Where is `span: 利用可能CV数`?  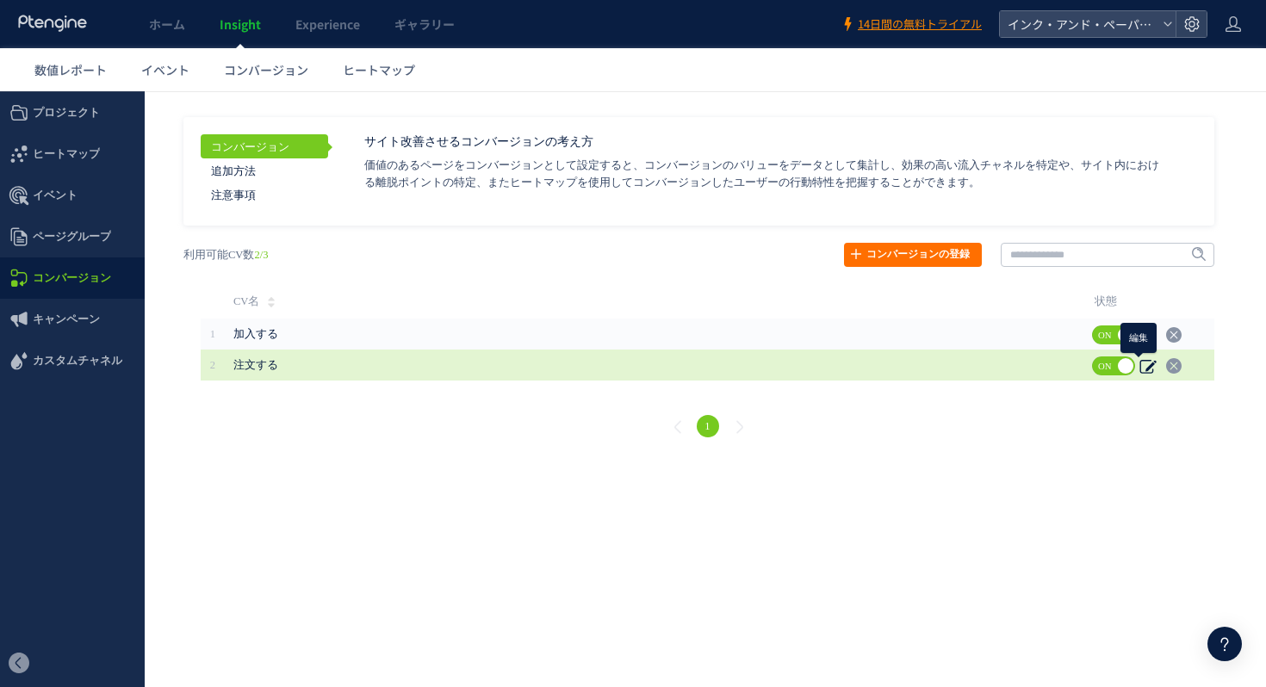
span: 利用可能CV数 is located at coordinates (226, 164).